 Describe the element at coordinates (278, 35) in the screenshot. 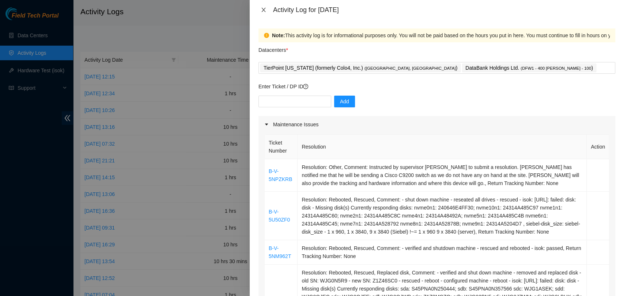

I see `strong: Note:` at that location.